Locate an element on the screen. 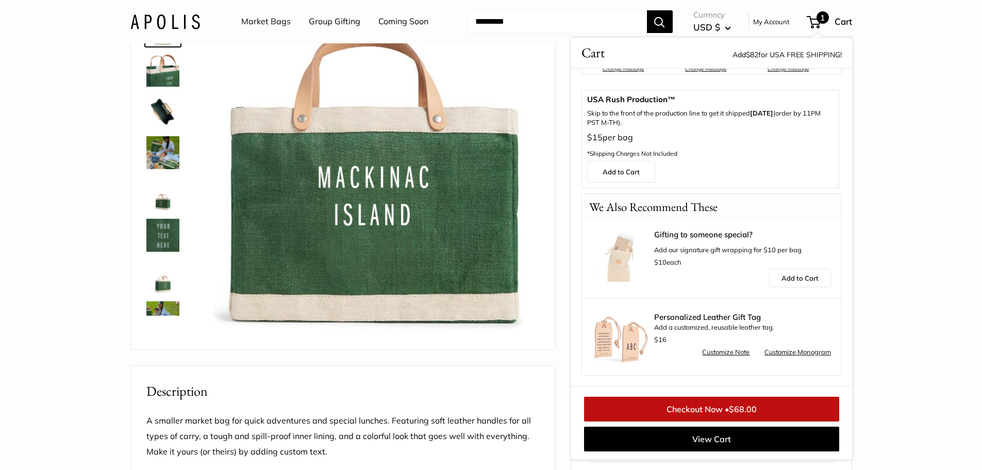  a: Coming Soon is located at coordinates (403, 22).